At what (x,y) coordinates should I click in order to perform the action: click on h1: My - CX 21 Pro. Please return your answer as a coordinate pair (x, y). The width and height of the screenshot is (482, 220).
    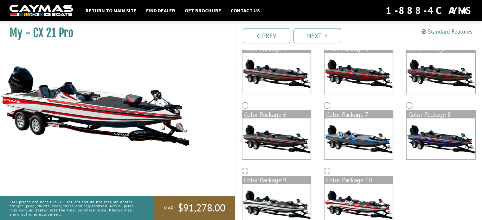
    Looking at the image, I should click on (114, 33).